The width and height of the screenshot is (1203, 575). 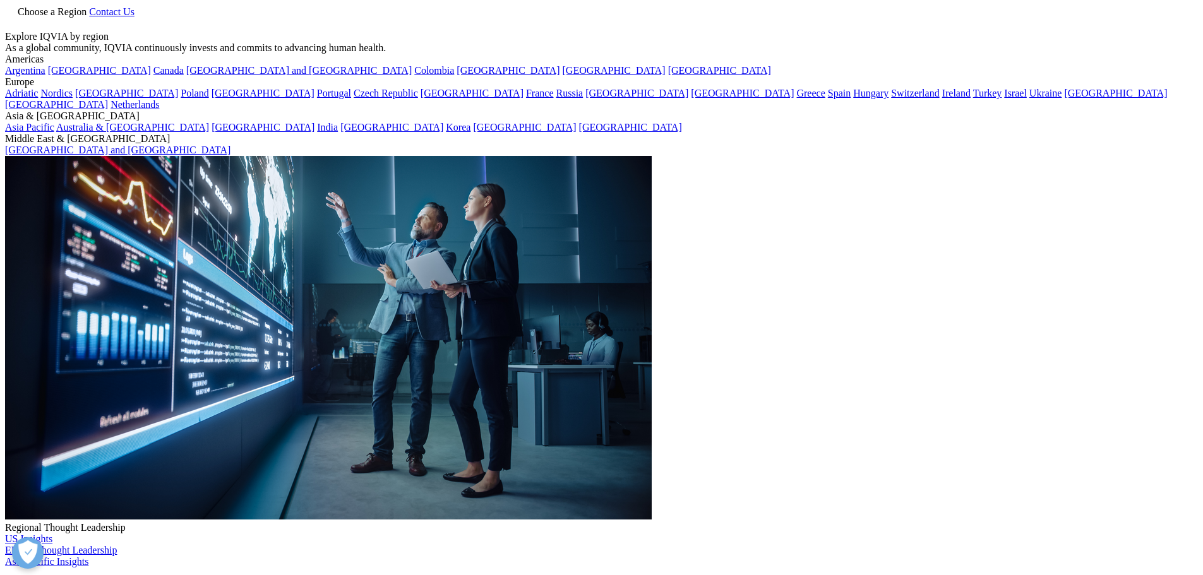 I want to click on a: Argentina, so click(x=25, y=70).